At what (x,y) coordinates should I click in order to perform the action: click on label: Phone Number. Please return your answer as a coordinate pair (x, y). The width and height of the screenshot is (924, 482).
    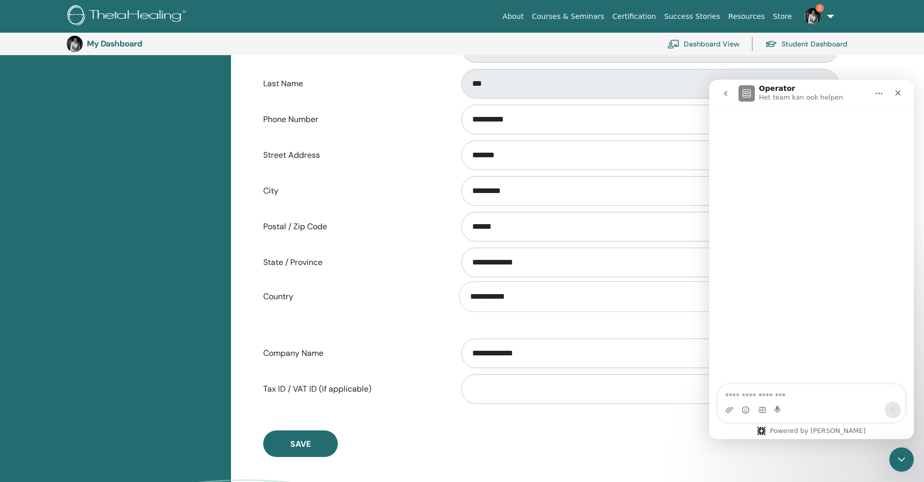
    Looking at the image, I should click on (354, 120).